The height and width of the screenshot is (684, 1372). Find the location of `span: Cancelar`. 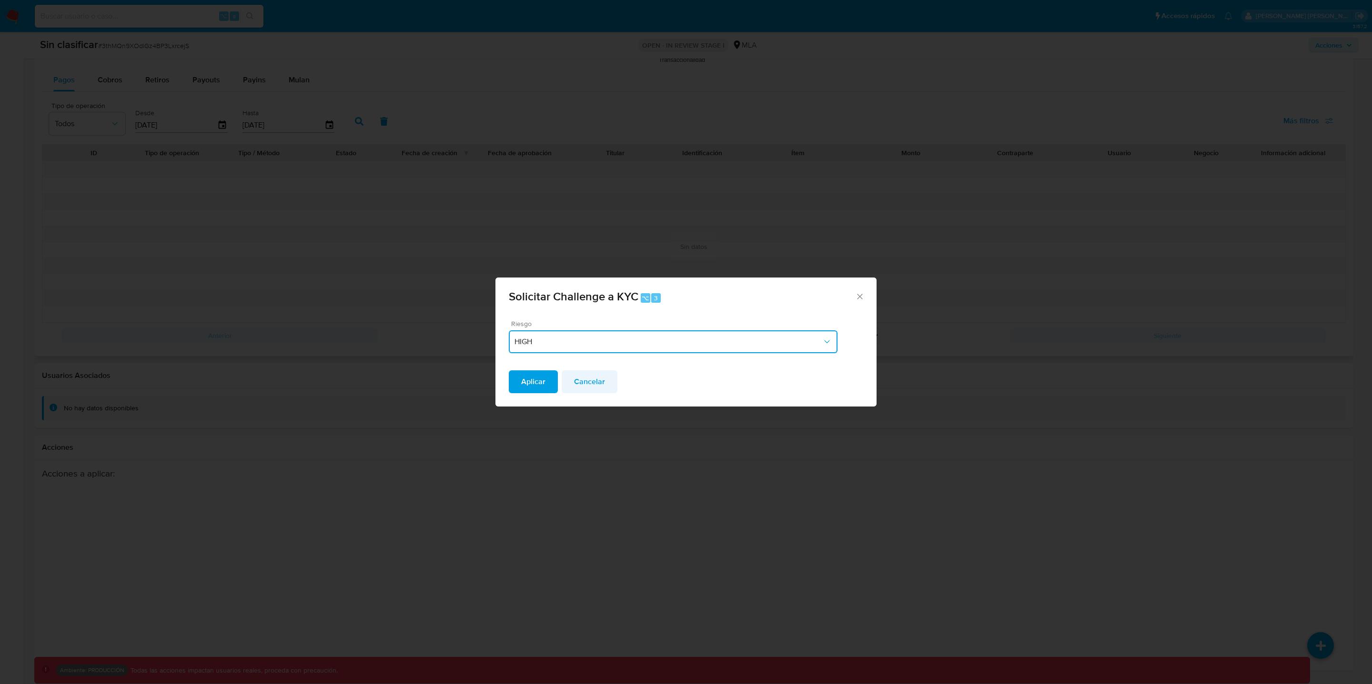

span: Cancelar is located at coordinates (589, 382).